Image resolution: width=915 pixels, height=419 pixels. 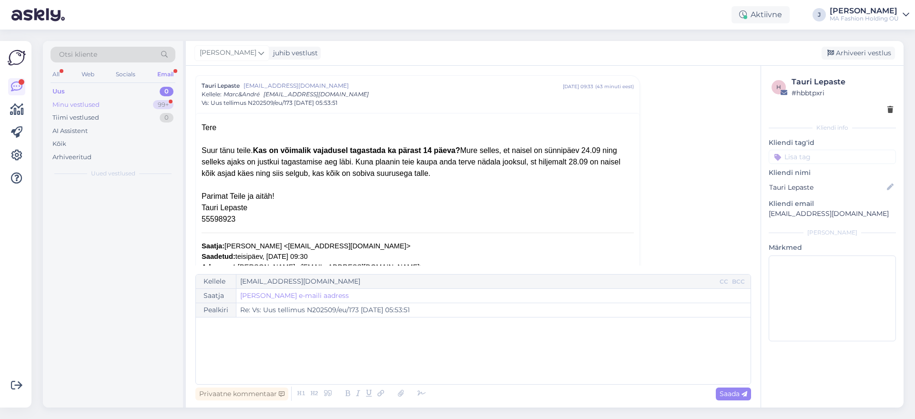 I want to click on span: Otsi kliente, so click(x=78, y=54).